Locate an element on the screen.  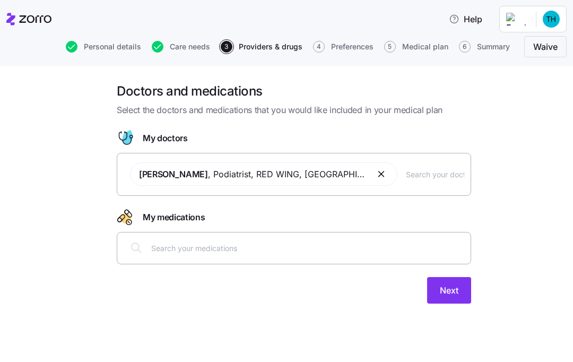
button: Help is located at coordinates (465, 19).